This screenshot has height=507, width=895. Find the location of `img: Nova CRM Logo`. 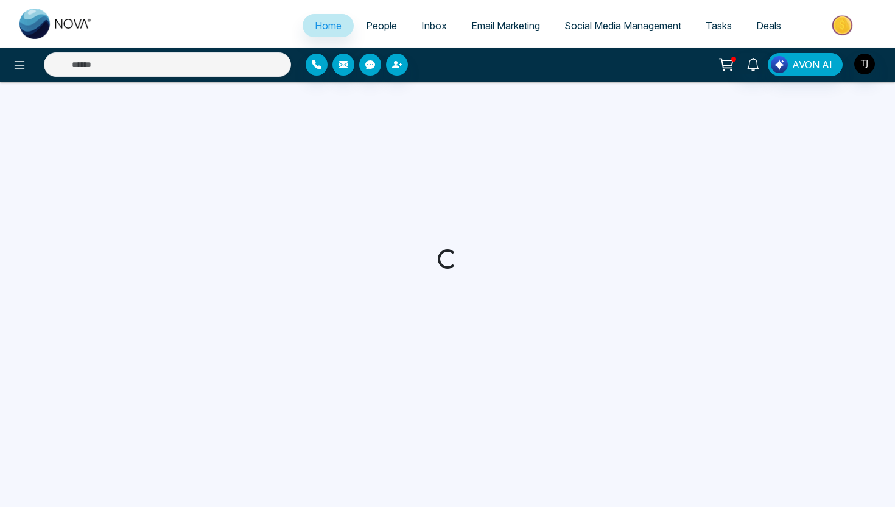

img: Nova CRM Logo is located at coordinates (56, 24).